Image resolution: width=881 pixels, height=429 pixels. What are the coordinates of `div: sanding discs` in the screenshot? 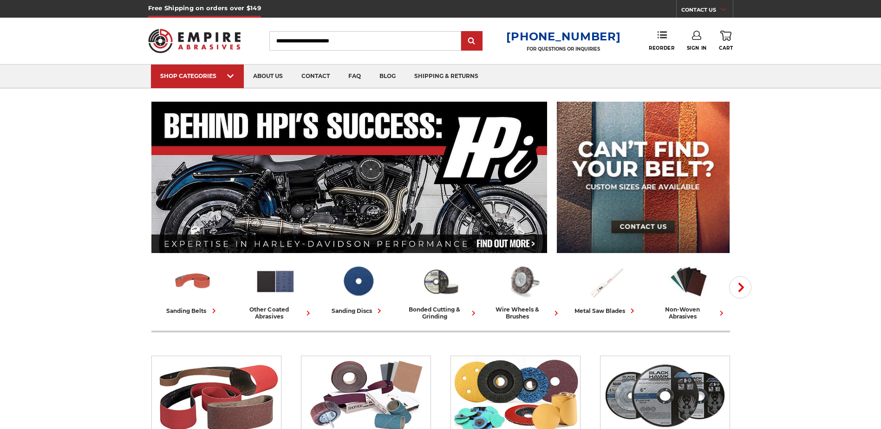 It's located at (358, 311).